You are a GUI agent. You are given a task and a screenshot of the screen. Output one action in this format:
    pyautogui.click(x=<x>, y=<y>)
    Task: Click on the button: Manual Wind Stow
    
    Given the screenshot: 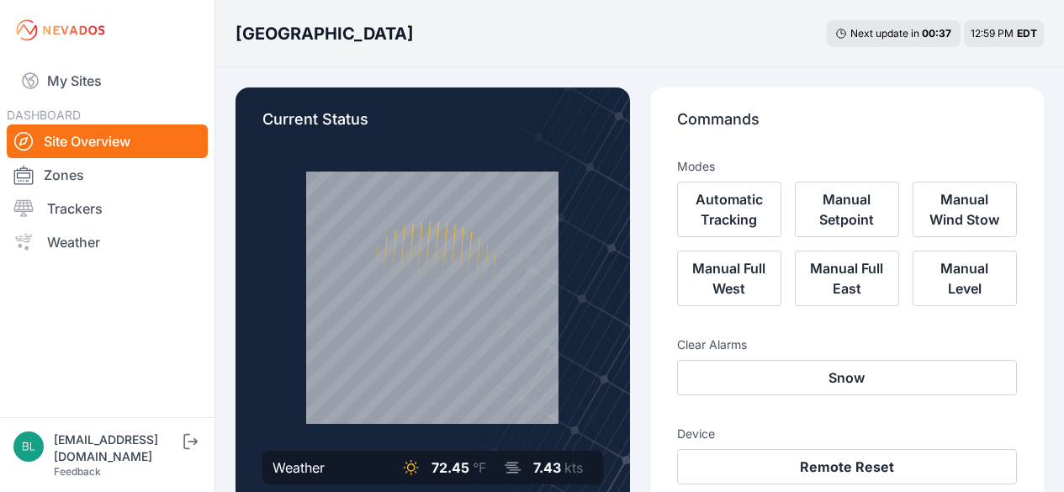 What is the action you would take?
    pyautogui.click(x=965, y=209)
    